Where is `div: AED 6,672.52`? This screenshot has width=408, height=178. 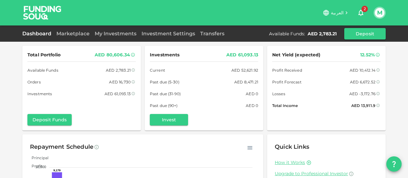
div: AED 6,672.52 is located at coordinates (363, 82).